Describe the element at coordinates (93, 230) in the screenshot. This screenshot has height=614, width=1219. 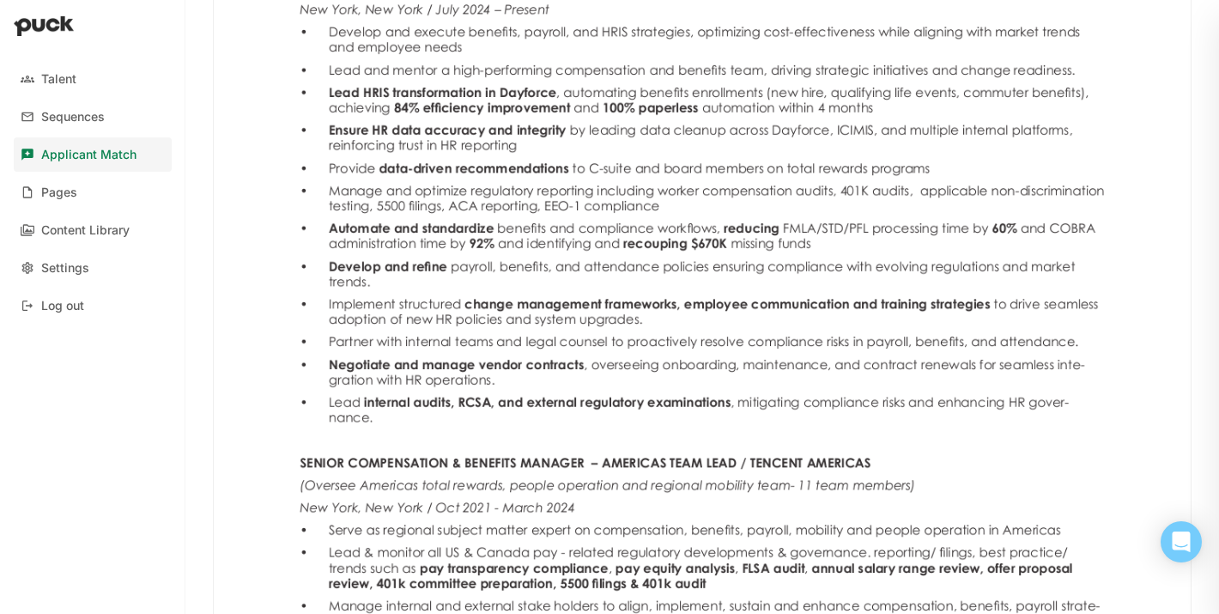
I see `a: Content Library` at that location.